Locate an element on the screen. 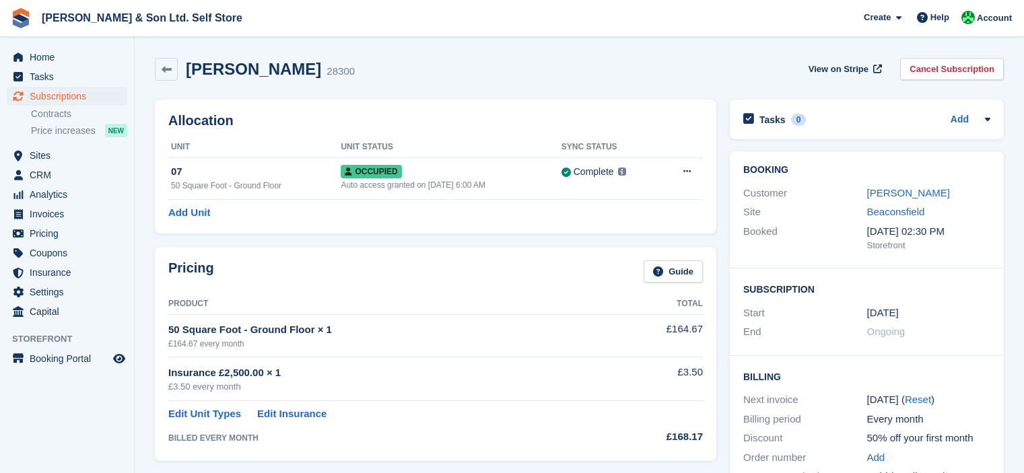 This screenshot has width=1024, height=473. div: £3.50 every month is located at coordinates (386, 387).